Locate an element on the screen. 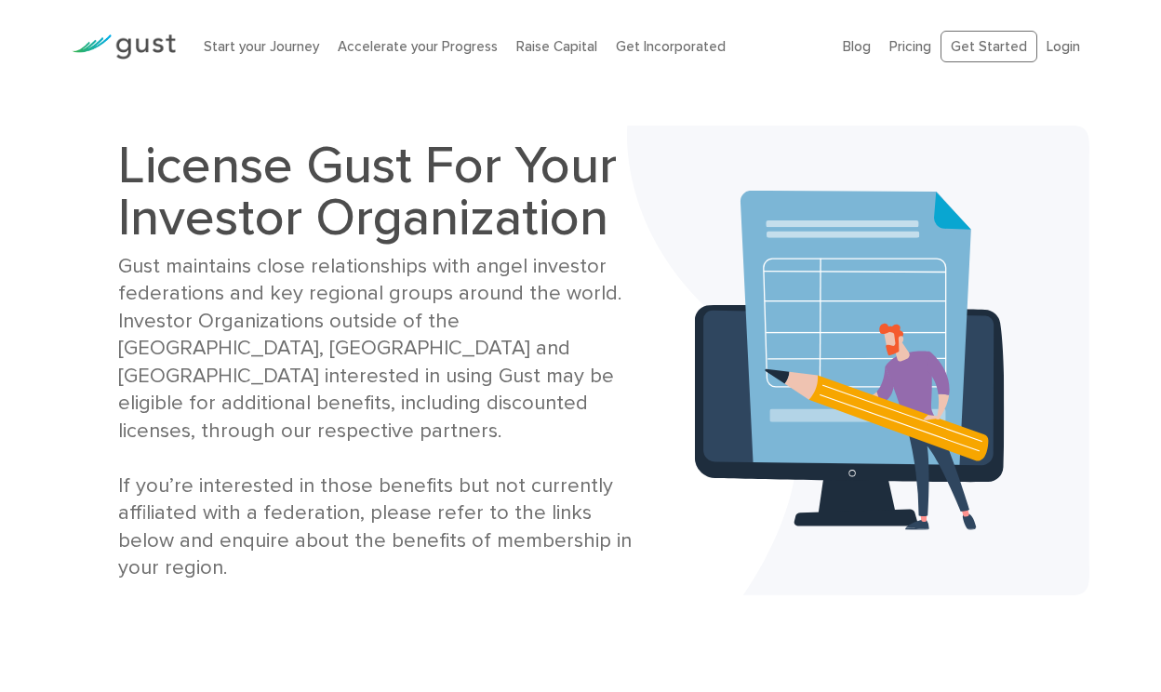 The image size is (1161, 692). a: Get Incorporated is located at coordinates (671, 47).